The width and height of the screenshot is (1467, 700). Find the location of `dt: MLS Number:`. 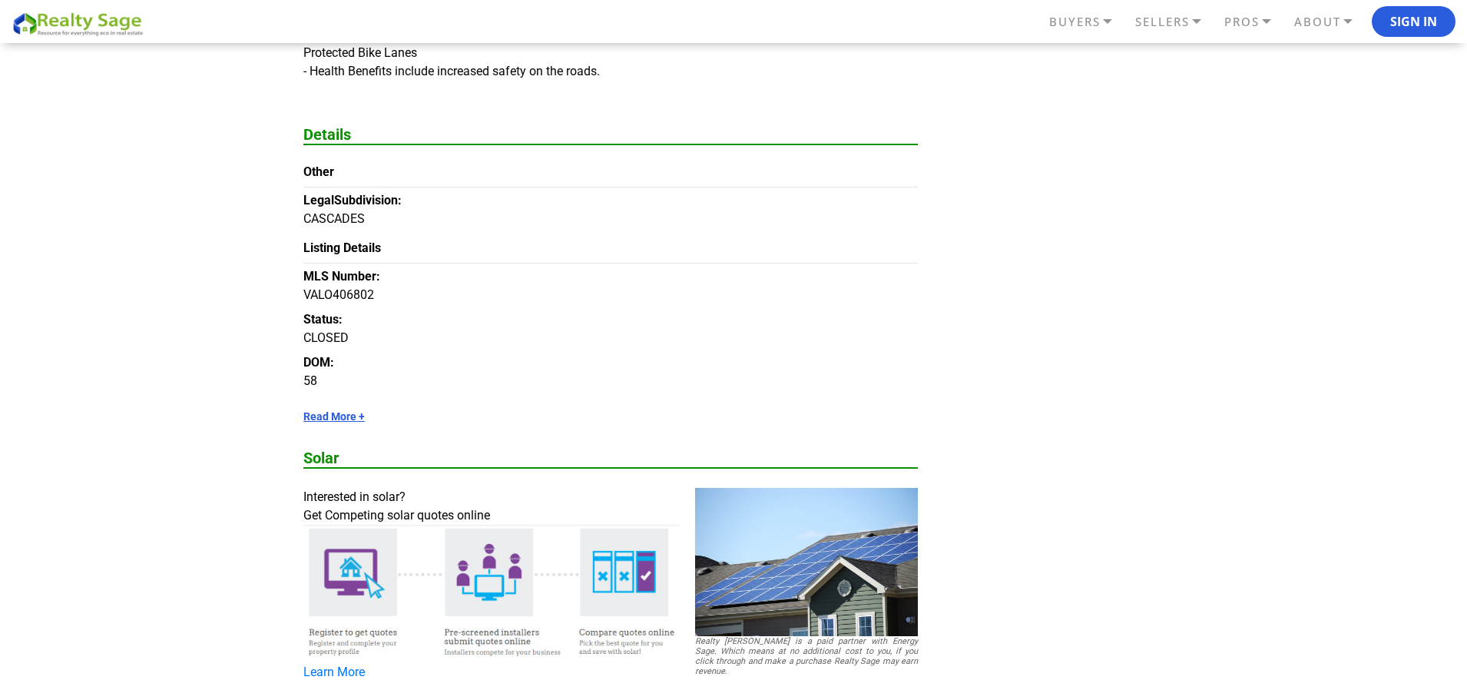

dt: MLS Number: is located at coordinates (611, 276).